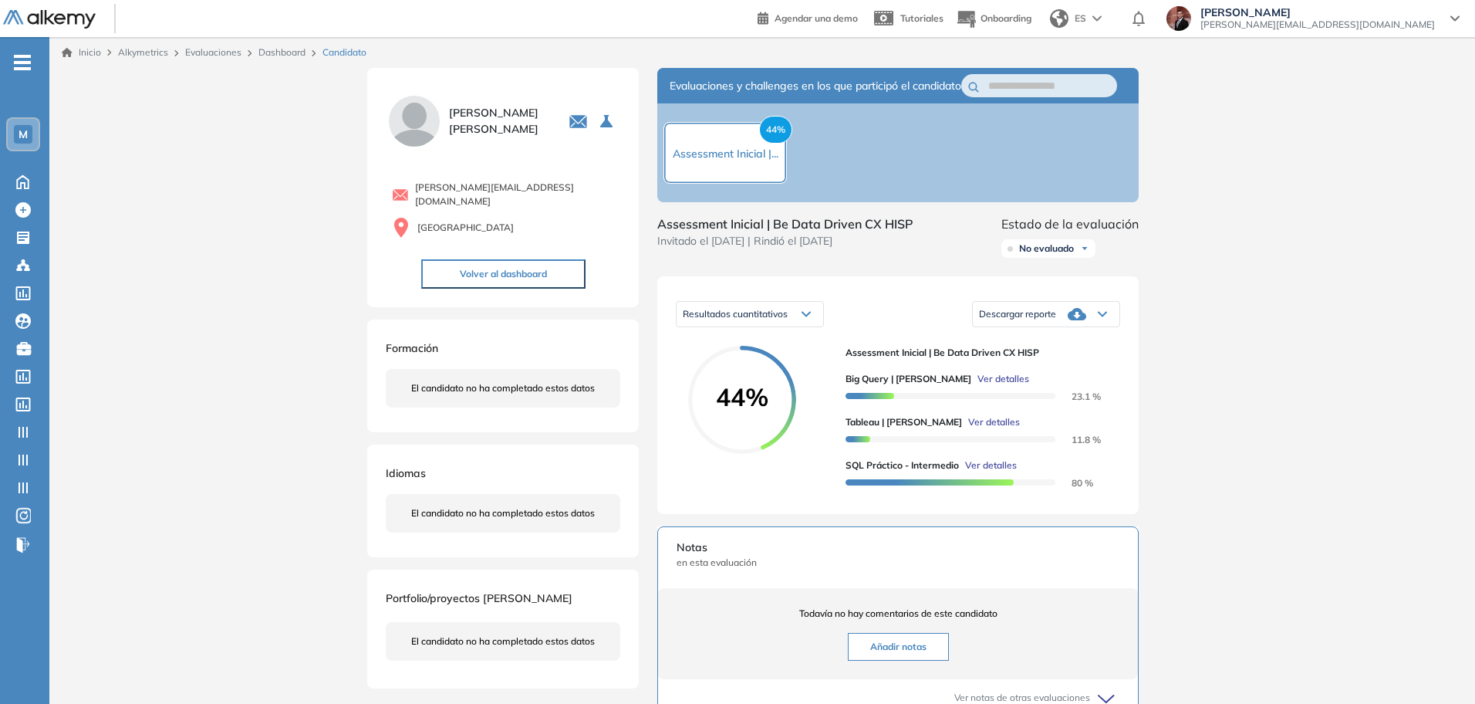 The image size is (1475, 704). What do you see at coordinates (725, 154) in the screenshot?
I see `span: Assessment Inicial |...` at bounding box center [725, 154].